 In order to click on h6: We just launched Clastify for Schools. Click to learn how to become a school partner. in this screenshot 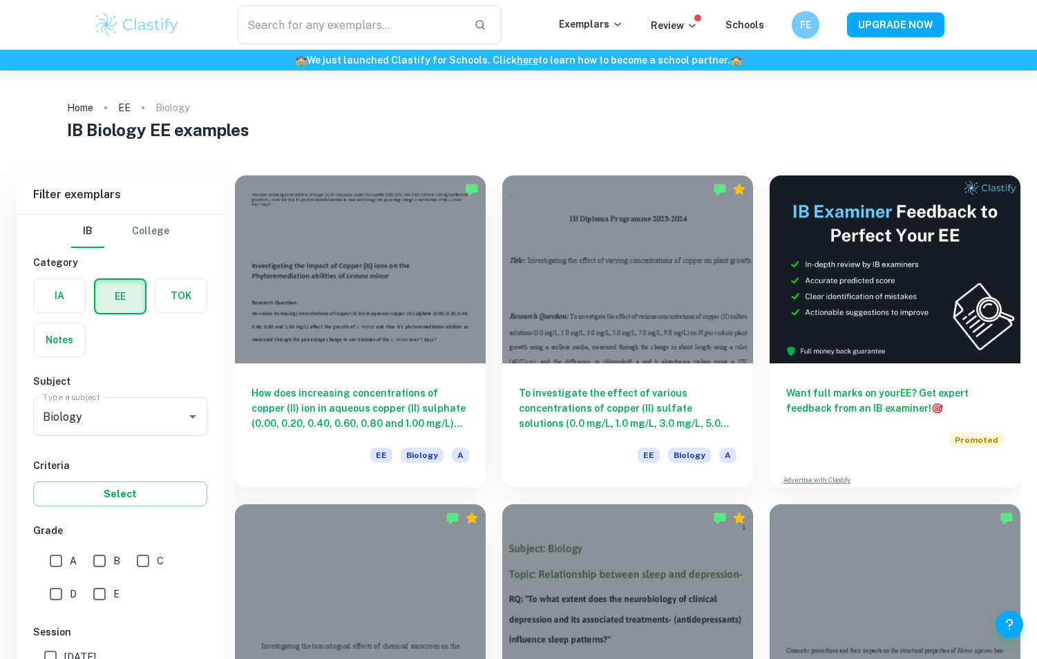, I will do `click(518, 60)`.